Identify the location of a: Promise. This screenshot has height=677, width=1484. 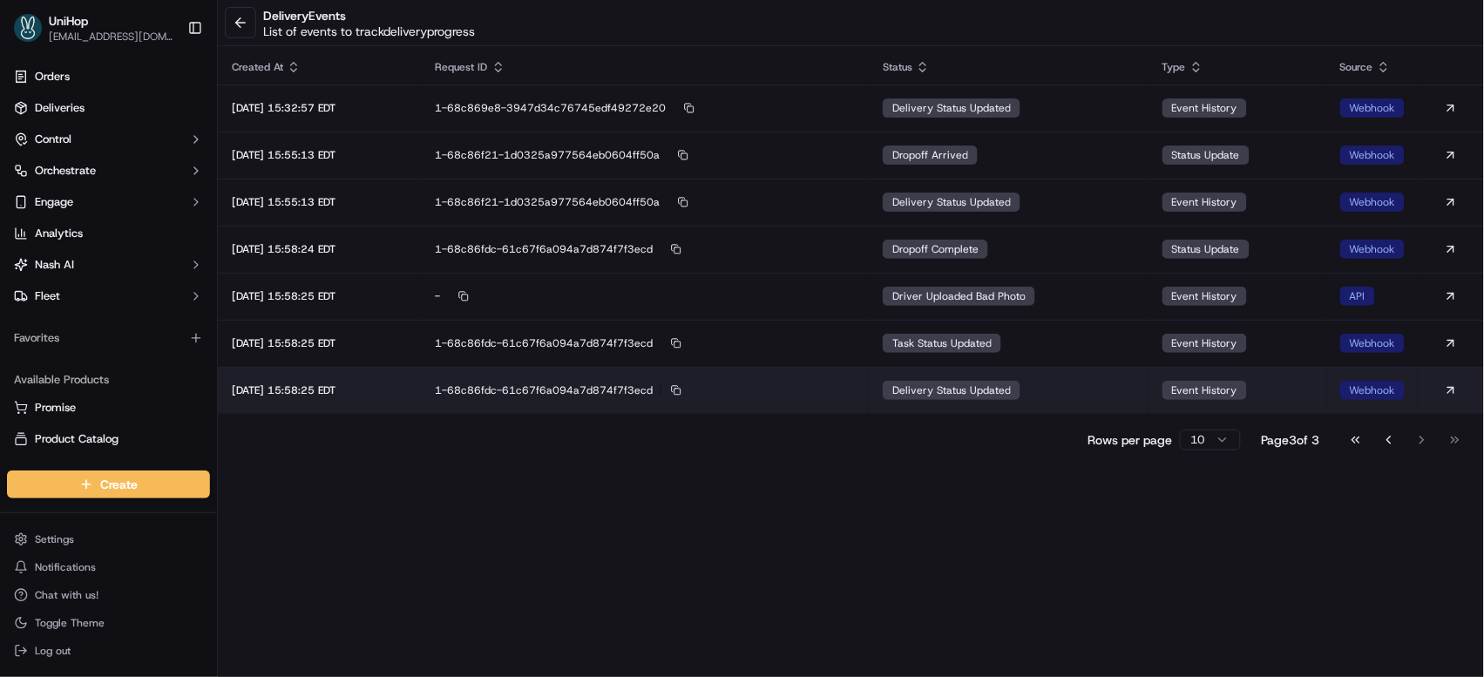
(108, 408).